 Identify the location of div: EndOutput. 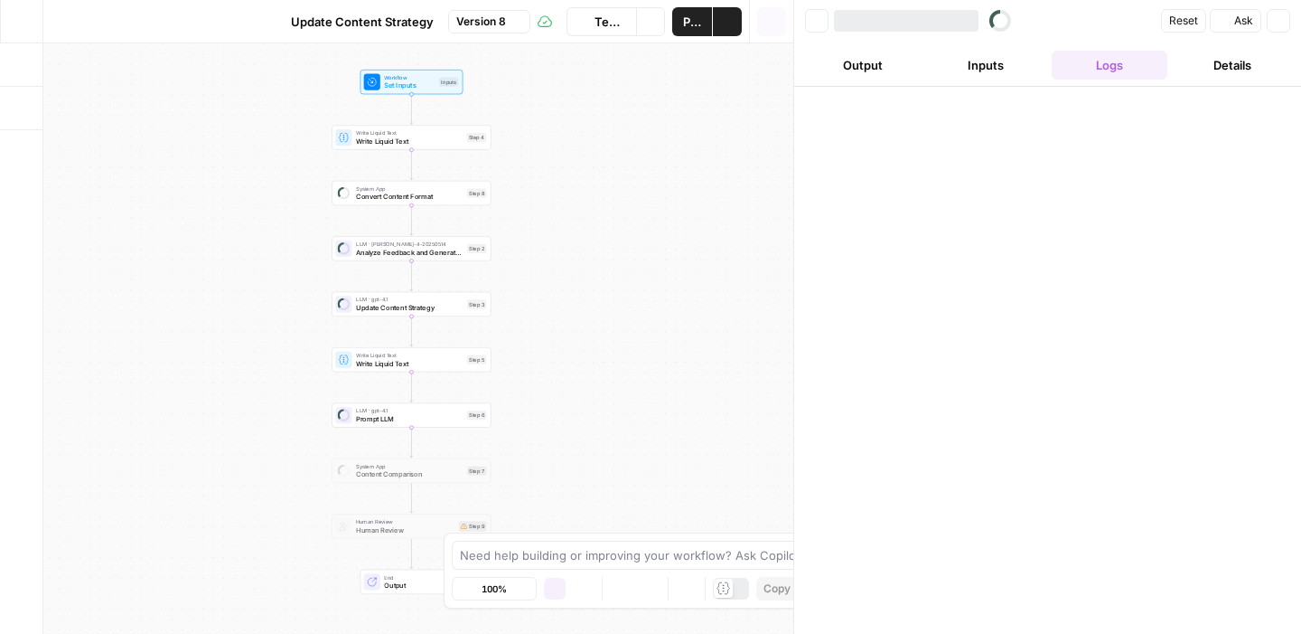
(411, 581).